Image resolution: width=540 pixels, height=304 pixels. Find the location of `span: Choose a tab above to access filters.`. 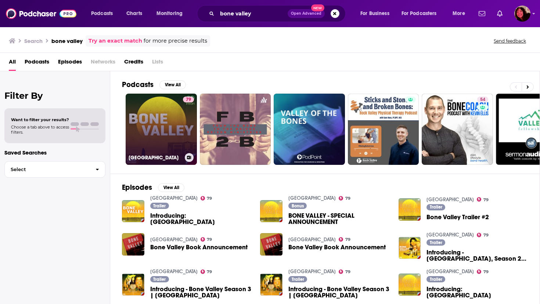

span: Choose a tab above to access filters. is located at coordinates (40, 130).